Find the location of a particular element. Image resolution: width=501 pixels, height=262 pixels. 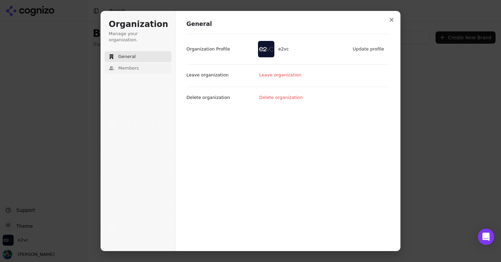

button: Delete organization is located at coordinates (282, 98).